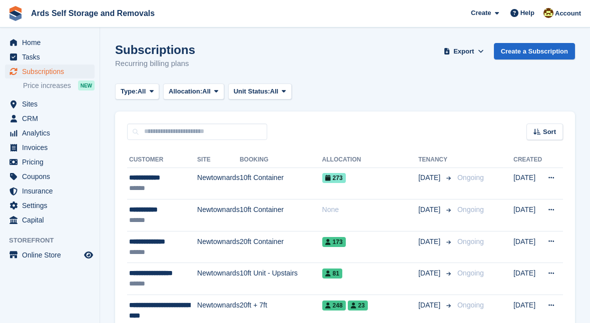  Describe the element at coordinates (194, 92) in the screenshot. I see `button: Allocation: All` at that location.